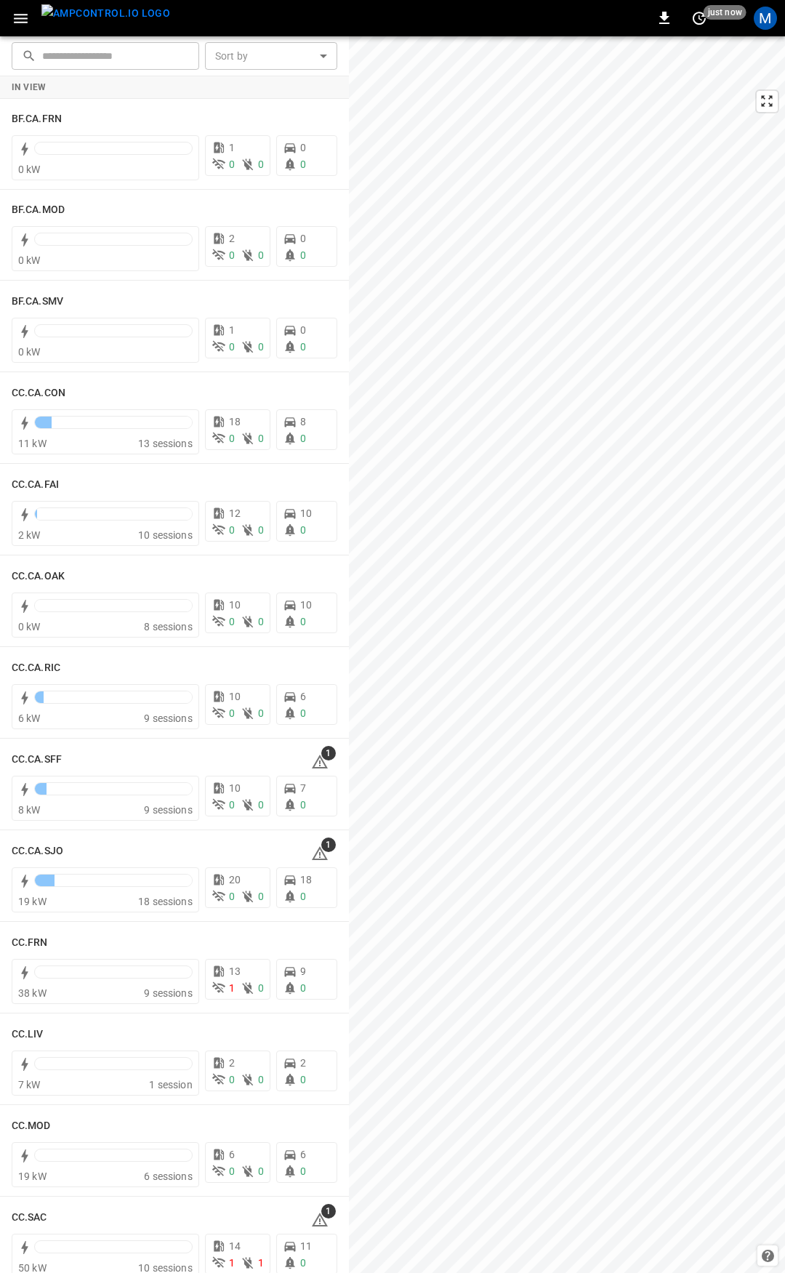  What do you see at coordinates (699, 18) in the screenshot?
I see `button: set refresh interval` at bounding box center [699, 18].